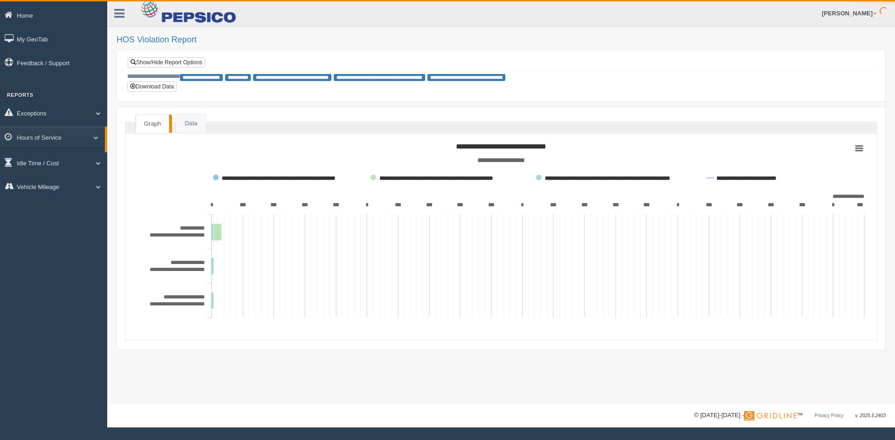 Image resolution: width=895 pixels, height=440 pixels. Describe the element at coordinates (152, 124) in the screenshot. I see `a: Graph` at that location.